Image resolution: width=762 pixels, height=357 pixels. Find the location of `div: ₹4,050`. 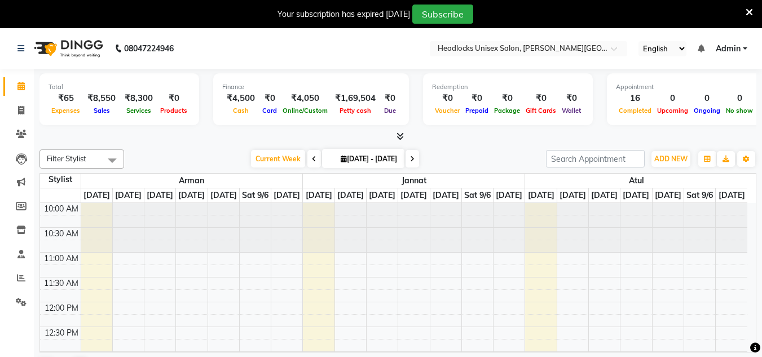

div: ₹4,050 is located at coordinates (305, 98).